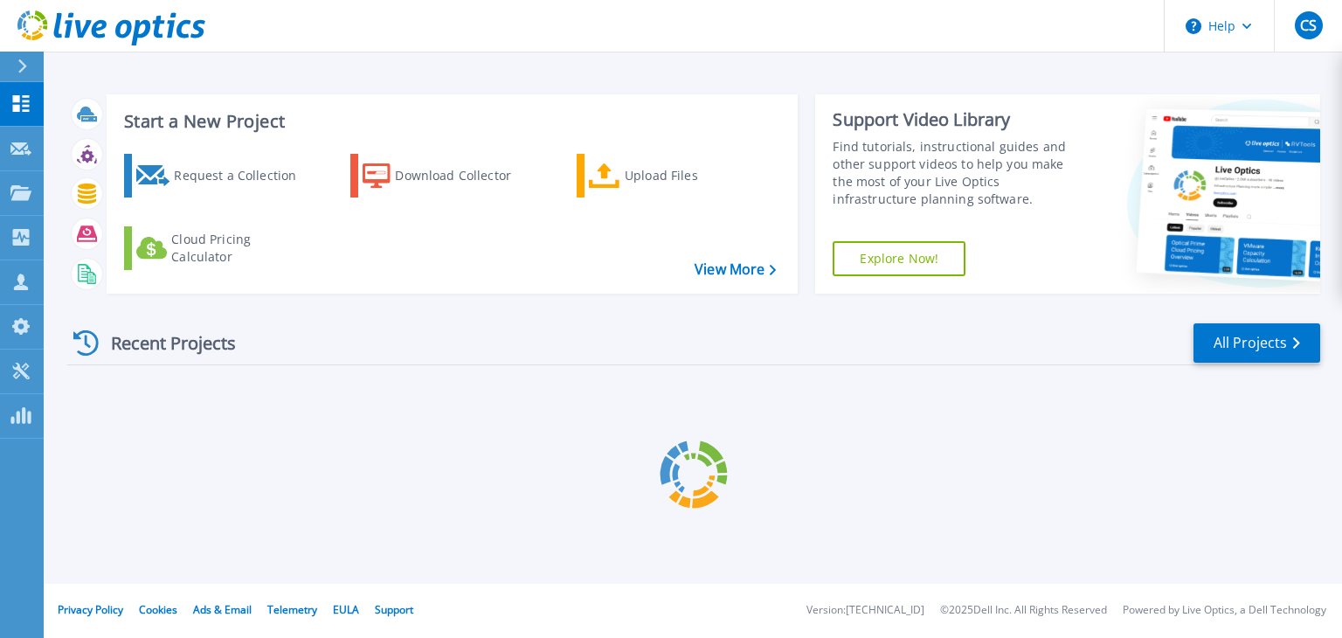 Image resolution: width=1342 pixels, height=638 pixels. I want to click on a: Explore Now!, so click(899, 259).